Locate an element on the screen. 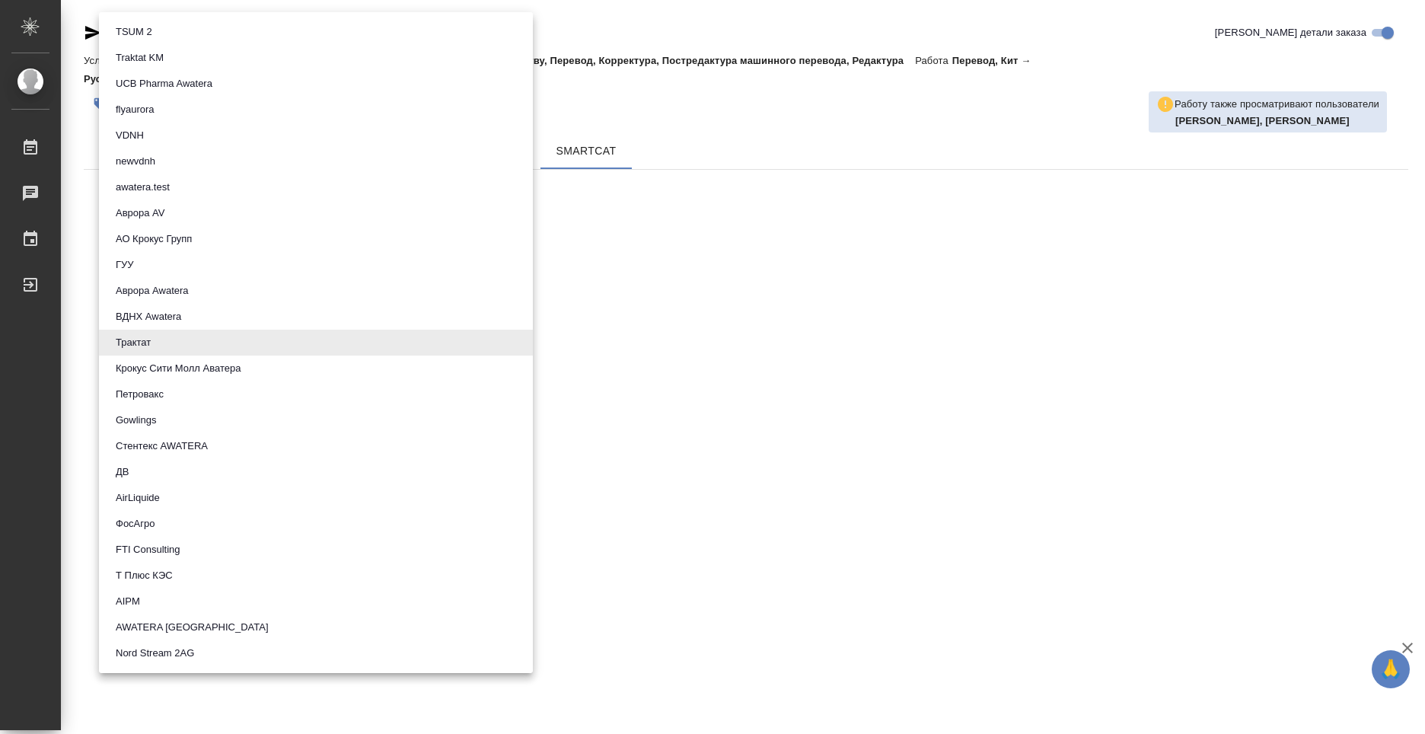  button: Аврора AV is located at coordinates (140, 213).